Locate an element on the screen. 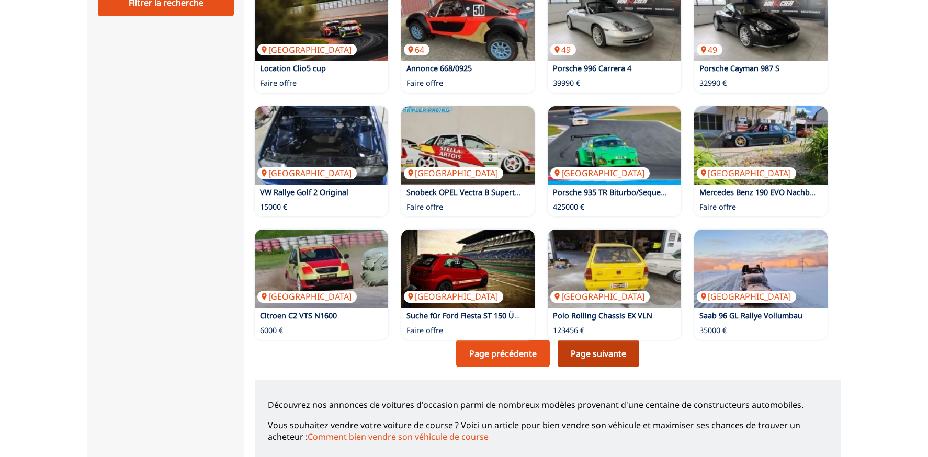  a: Porsche 935 TR Biturbo/Sequentiell/Bosch ABS/Bosch TC is located at coordinates (653, 192).